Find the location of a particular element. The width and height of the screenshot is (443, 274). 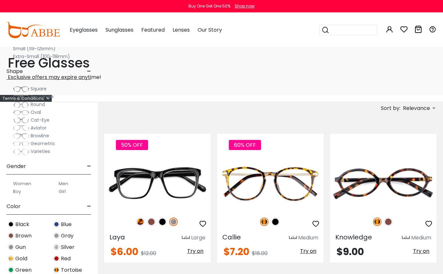

span: Aviator is located at coordinates (38, 128).